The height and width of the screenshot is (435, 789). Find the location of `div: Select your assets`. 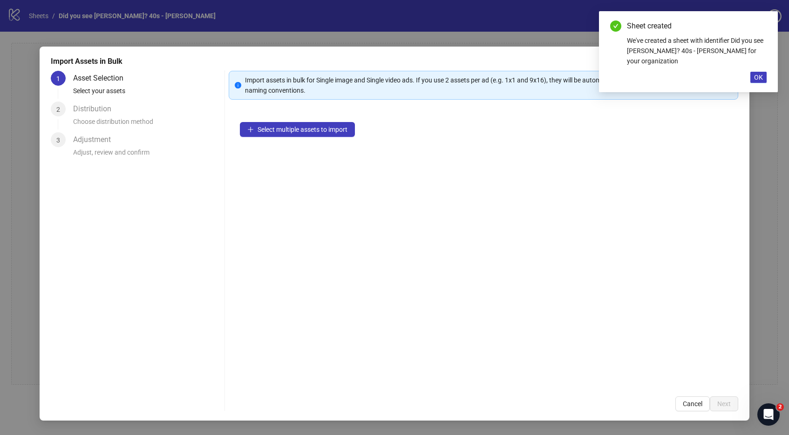

div: Select your assets is located at coordinates (147, 94).